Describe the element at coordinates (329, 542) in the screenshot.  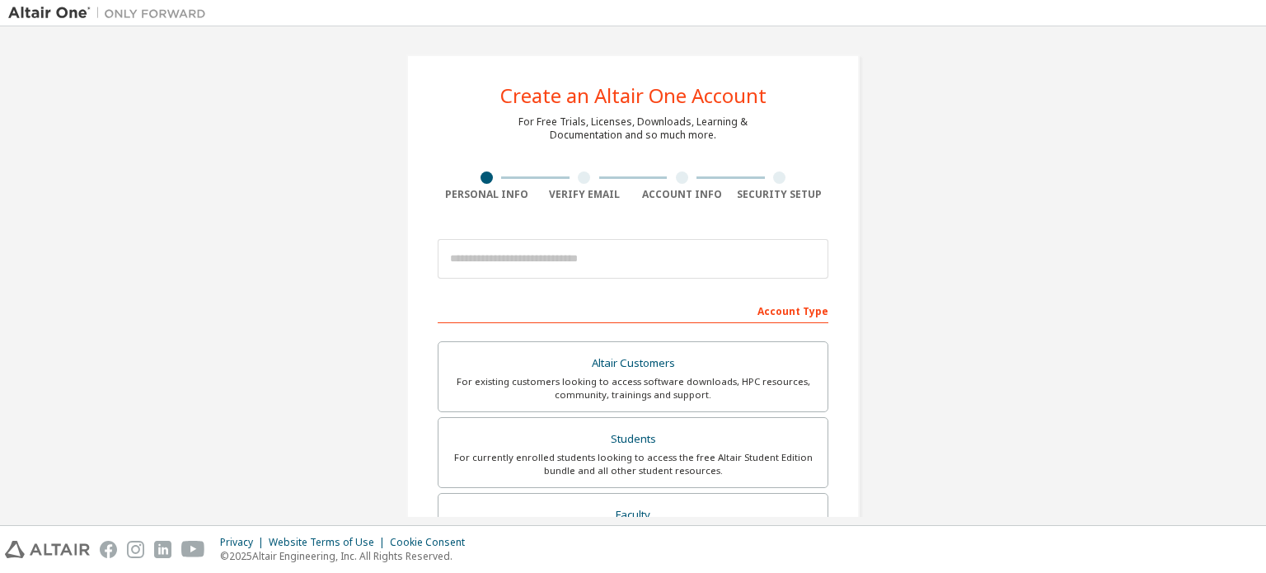
I see `div: Website Terms of Use` at that location.